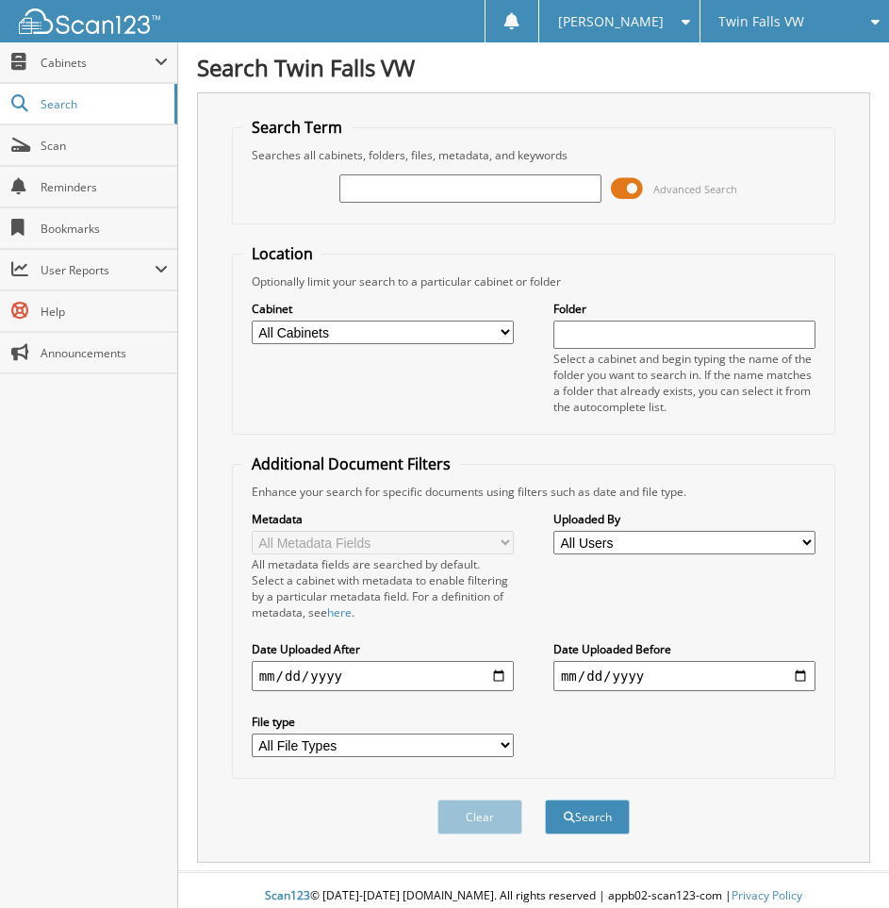 The width and height of the screenshot is (889, 908). Describe the element at coordinates (480, 817) in the screenshot. I see `button: Clear` at that location.